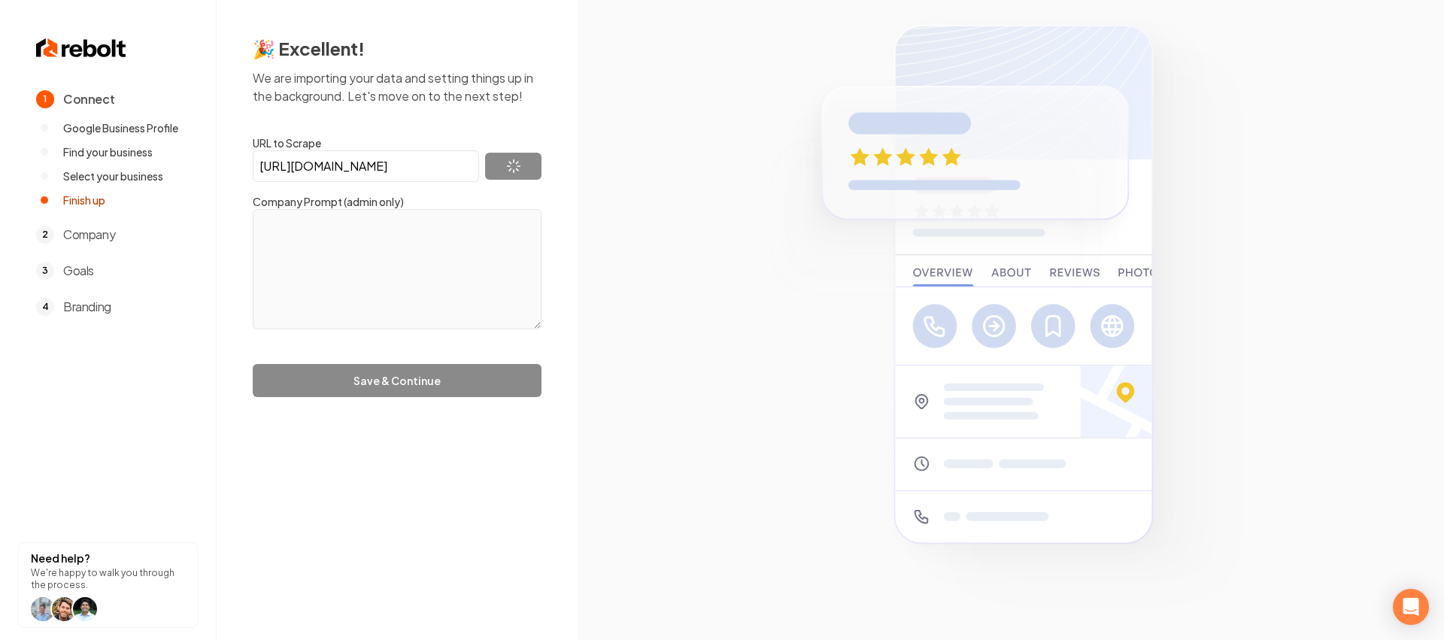 This screenshot has width=1444, height=640. I want to click on span: Google Business Profile, so click(120, 128).